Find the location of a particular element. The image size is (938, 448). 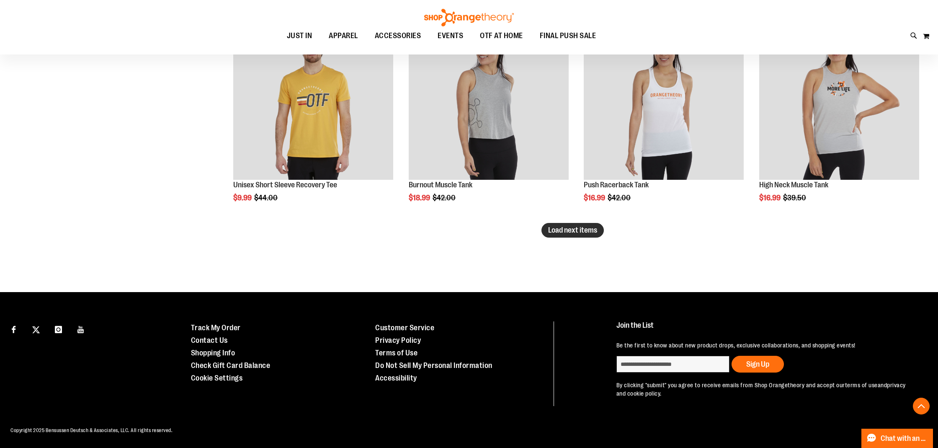

a: ACCESSORIES is located at coordinates (398, 36).